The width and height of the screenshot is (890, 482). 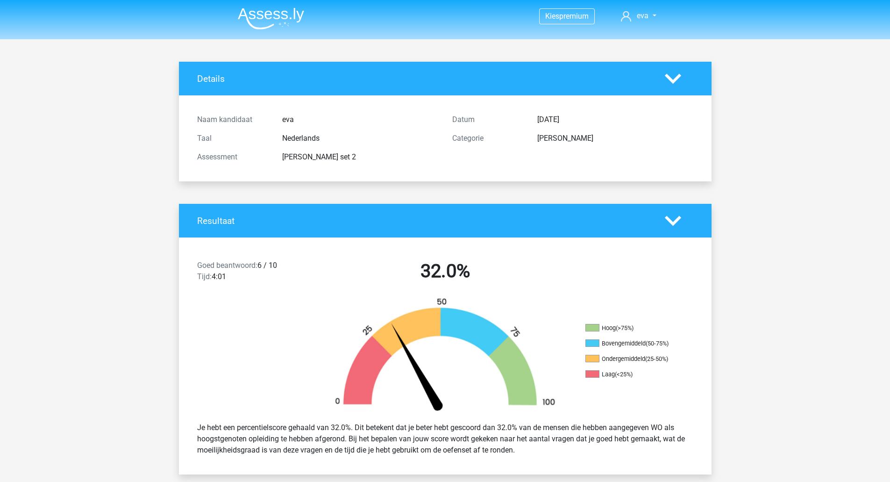 I want to click on img: 32.a0f4a37ec016.png, so click(x=445, y=356).